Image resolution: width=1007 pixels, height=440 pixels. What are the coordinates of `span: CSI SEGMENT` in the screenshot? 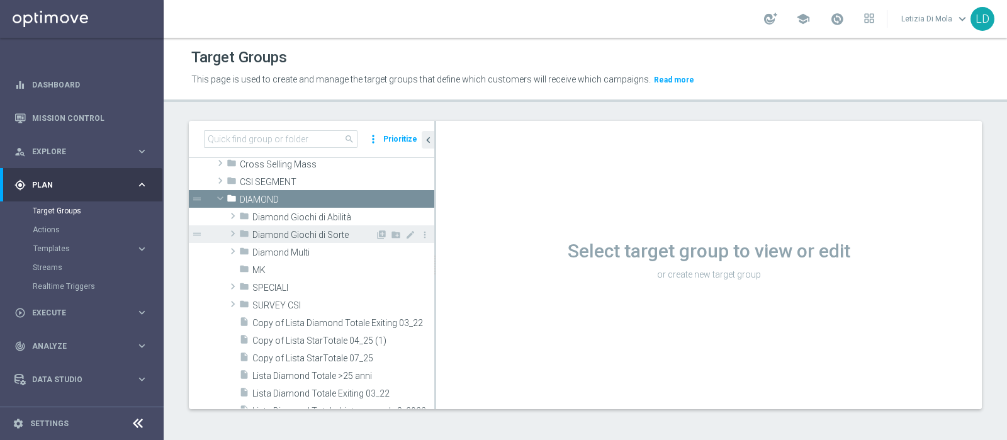 It's located at (337, 182).